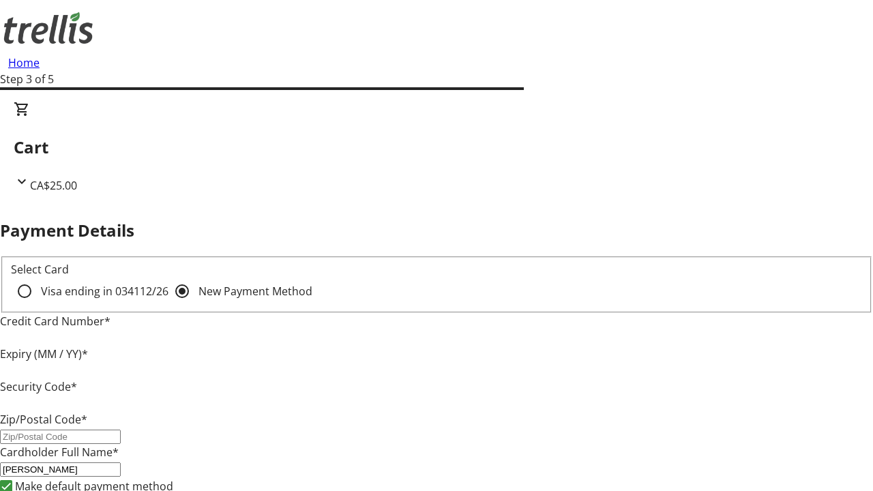 The height and width of the screenshot is (491, 873). What do you see at coordinates (154, 291) in the screenshot?
I see `span: 12/26` at bounding box center [154, 291].